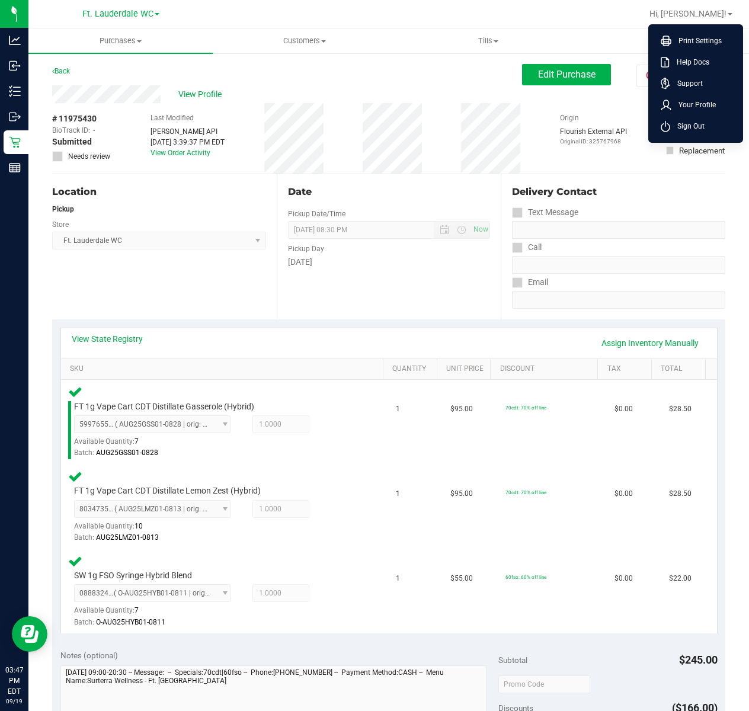 This screenshot has width=749, height=711. I want to click on span: Tills, so click(488, 41).